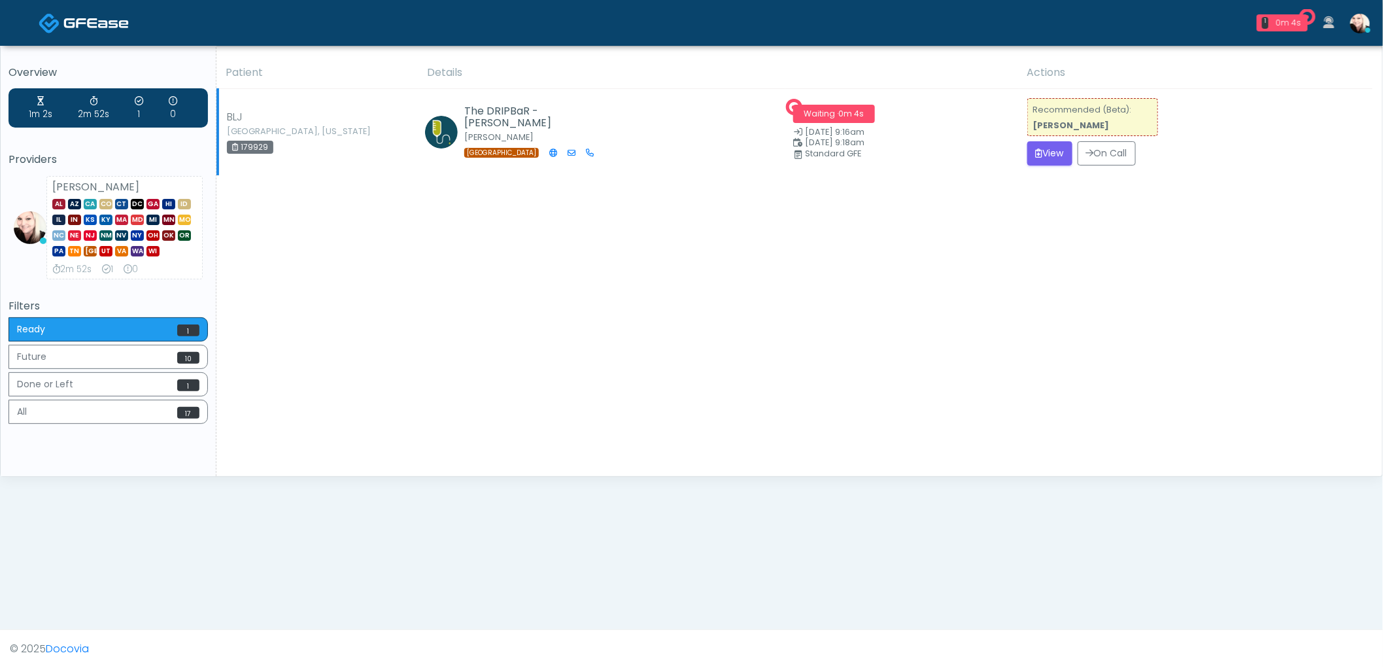  I want to click on small: Date Created, so click(902, 132).